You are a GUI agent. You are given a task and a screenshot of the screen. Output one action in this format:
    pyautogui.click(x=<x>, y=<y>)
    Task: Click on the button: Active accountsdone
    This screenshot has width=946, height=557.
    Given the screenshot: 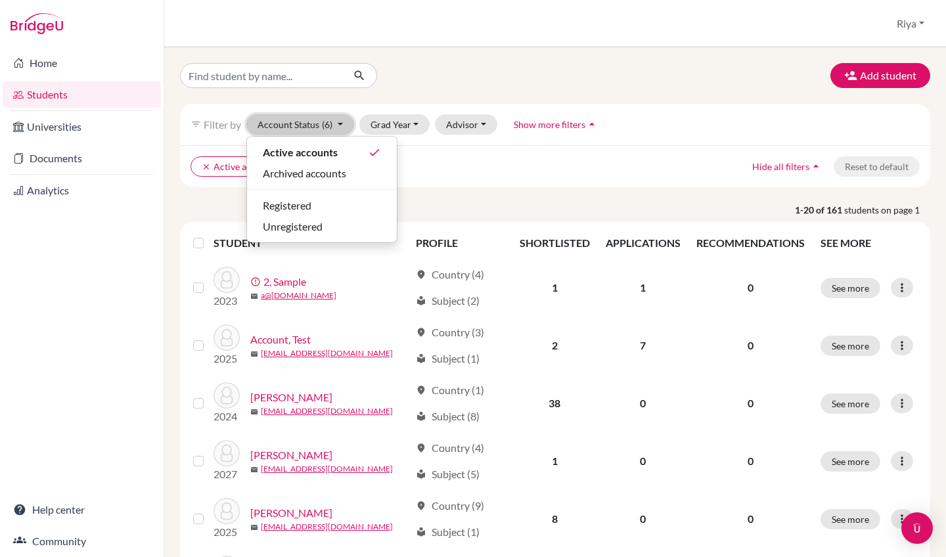 What is the action you would take?
    pyautogui.click(x=322, y=152)
    